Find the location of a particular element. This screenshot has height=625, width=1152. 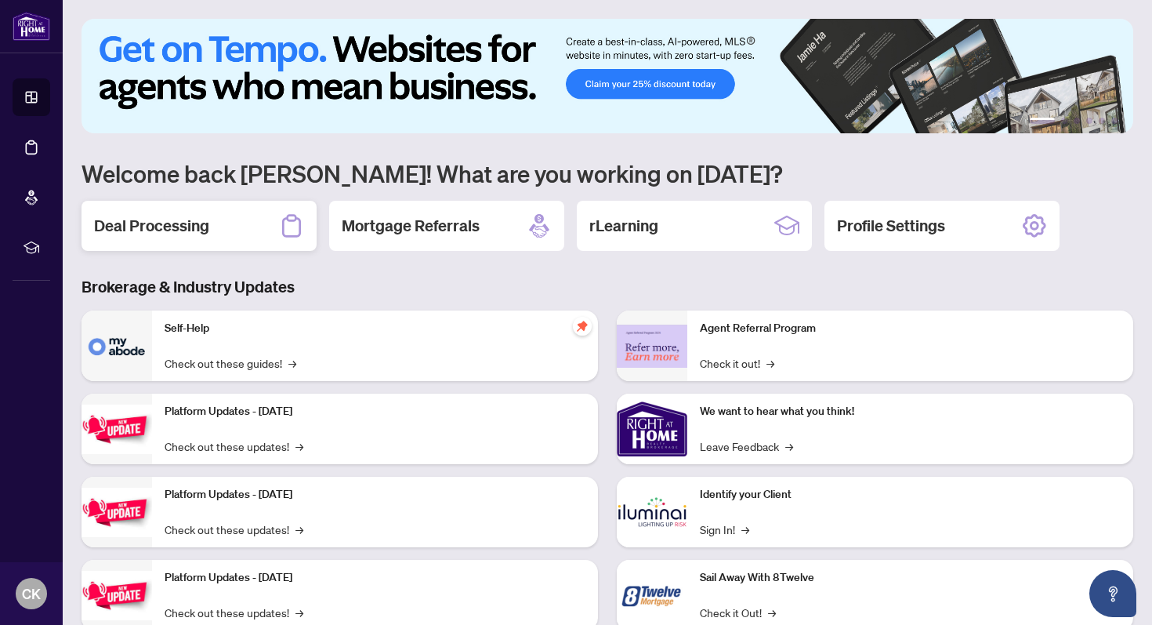

button: 2 is located at coordinates (1065, 121).